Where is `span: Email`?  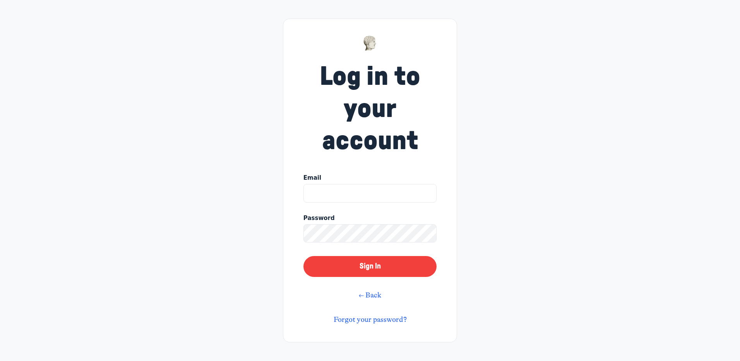 span: Email is located at coordinates (312, 178).